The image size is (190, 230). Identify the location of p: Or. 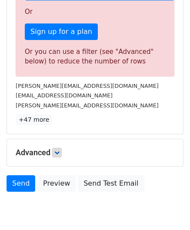
(95, 12).